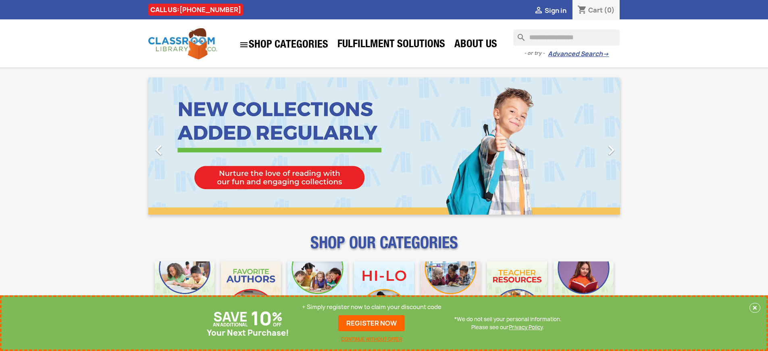 This screenshot has height=351, width=768. I want to click on a: About Us, so click(476, 45).